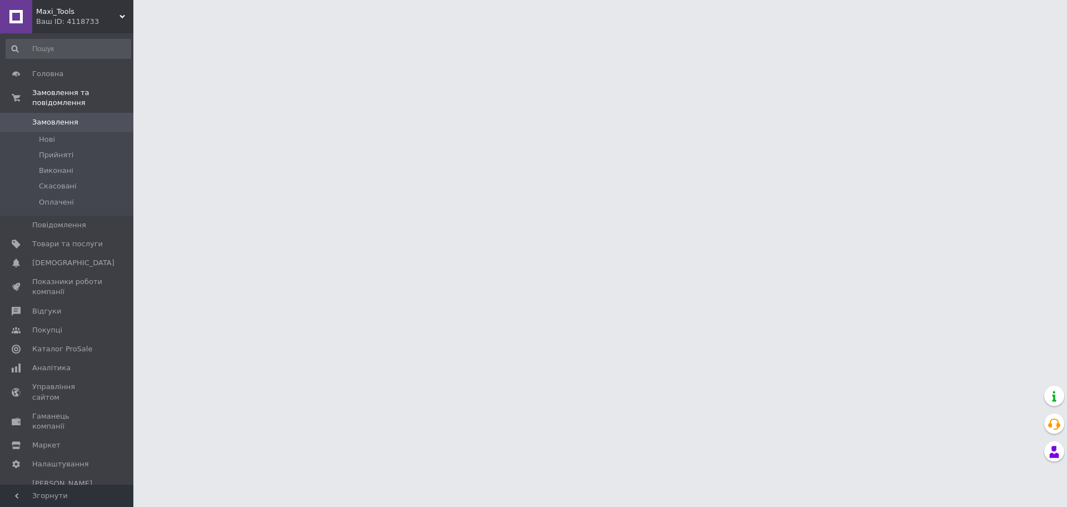 The width and height of the screenshot is (1067, 507). Describe the element at coordinates (67, 244) in the screenshot. I see `span: Товари та послуги` at that location.